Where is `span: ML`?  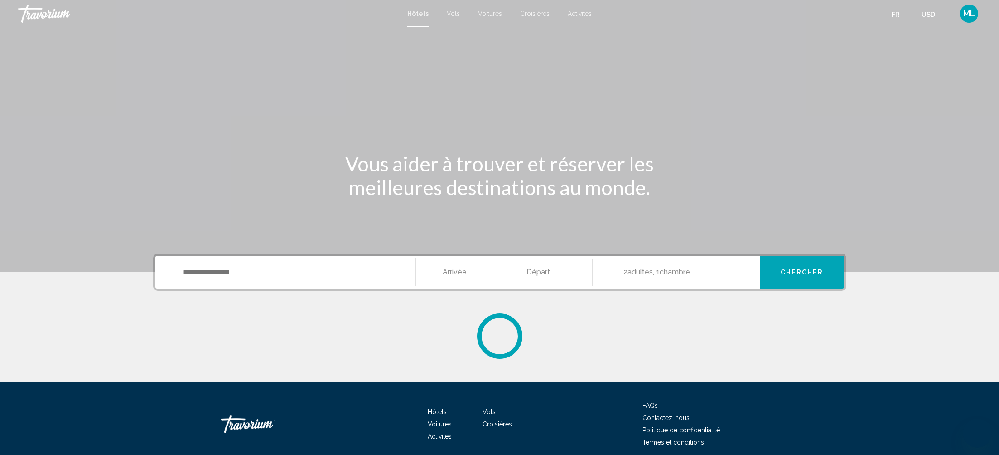 span: ML is located at coordinates (970, 14).